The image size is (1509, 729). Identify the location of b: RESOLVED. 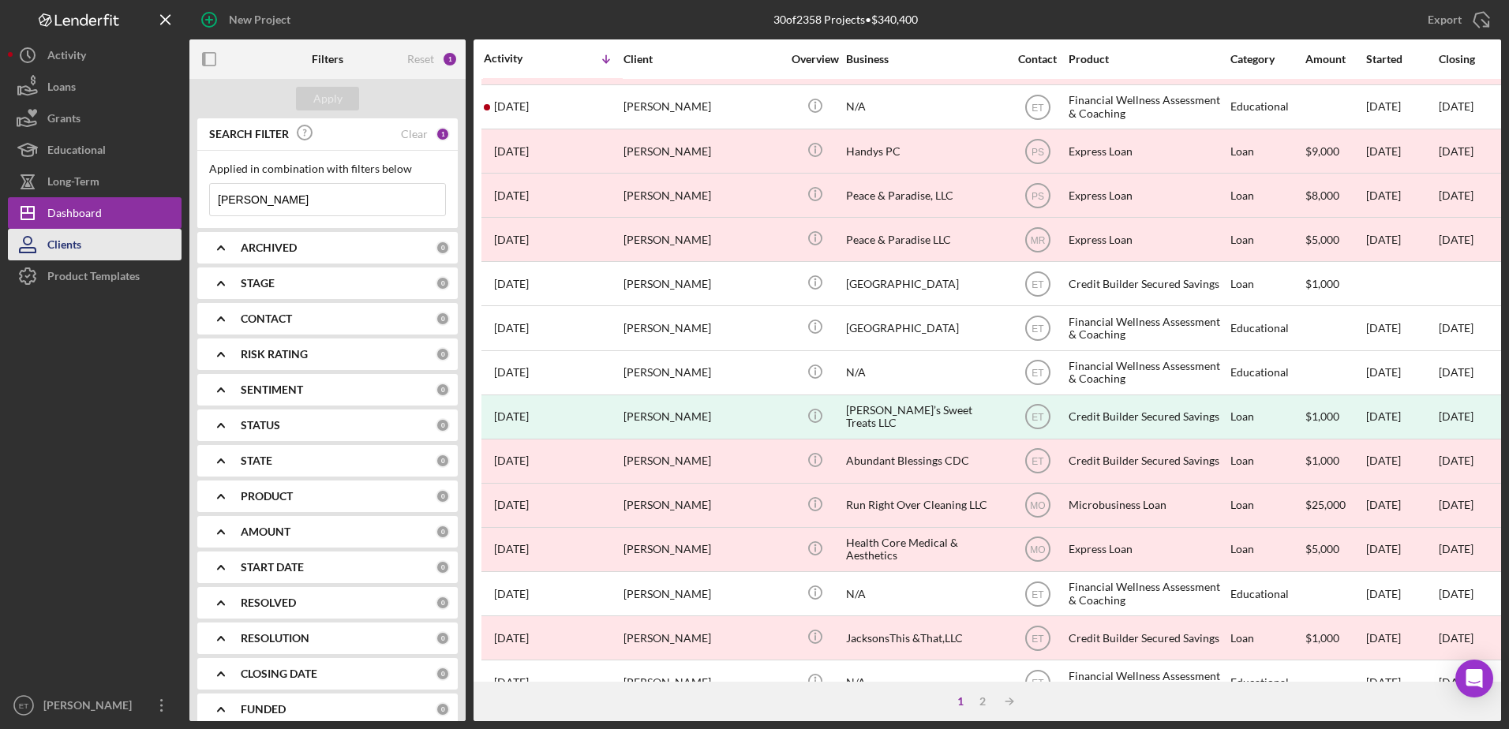
(268, 603).